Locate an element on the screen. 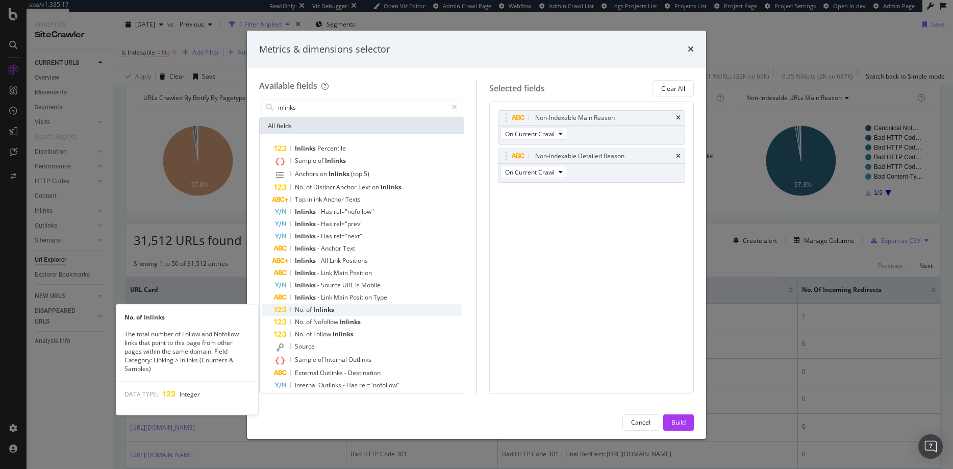 The height and width of the screenshot is (469, 953). button: Build is located at coordinates (678, 422).